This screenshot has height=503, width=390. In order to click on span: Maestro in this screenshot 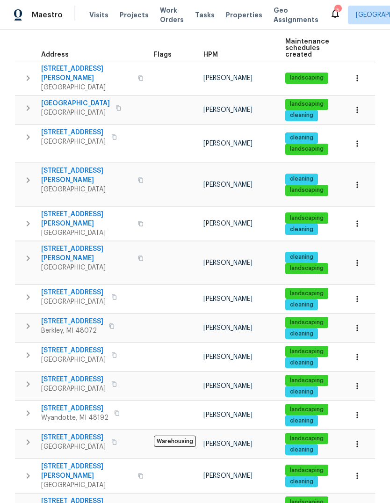, I will do `click(47, 15)`.